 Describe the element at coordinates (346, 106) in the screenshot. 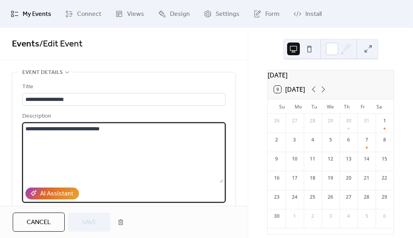

I see `div: Th` at that location.